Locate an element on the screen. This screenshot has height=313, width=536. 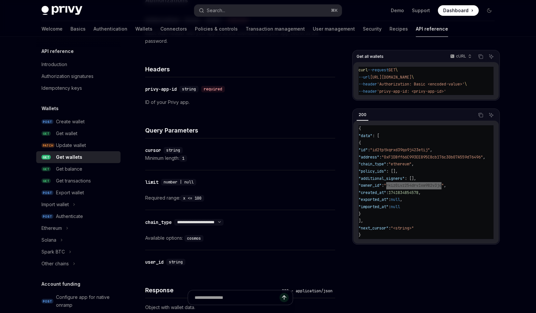
a: Demo is located at coordinates (397, 11).